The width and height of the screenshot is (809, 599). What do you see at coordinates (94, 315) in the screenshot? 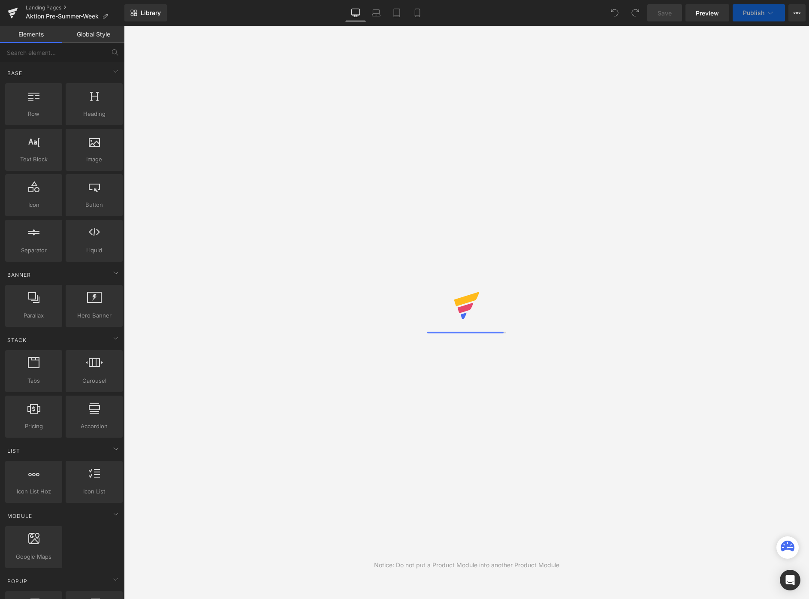
I see `span: Hero Banner` at bounding box center [94, 315].